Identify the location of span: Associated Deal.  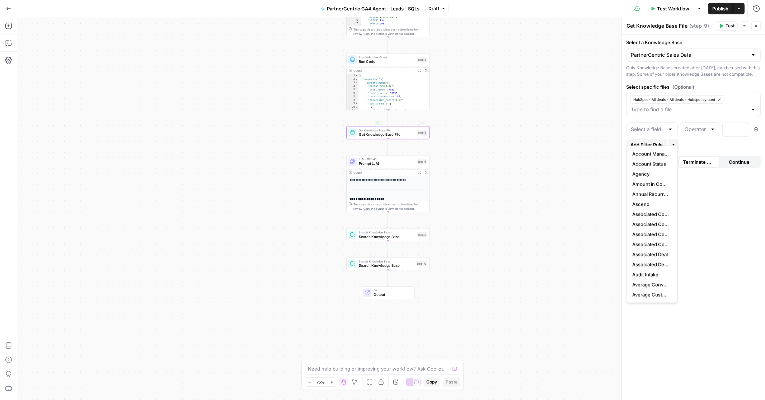
(650, 254).